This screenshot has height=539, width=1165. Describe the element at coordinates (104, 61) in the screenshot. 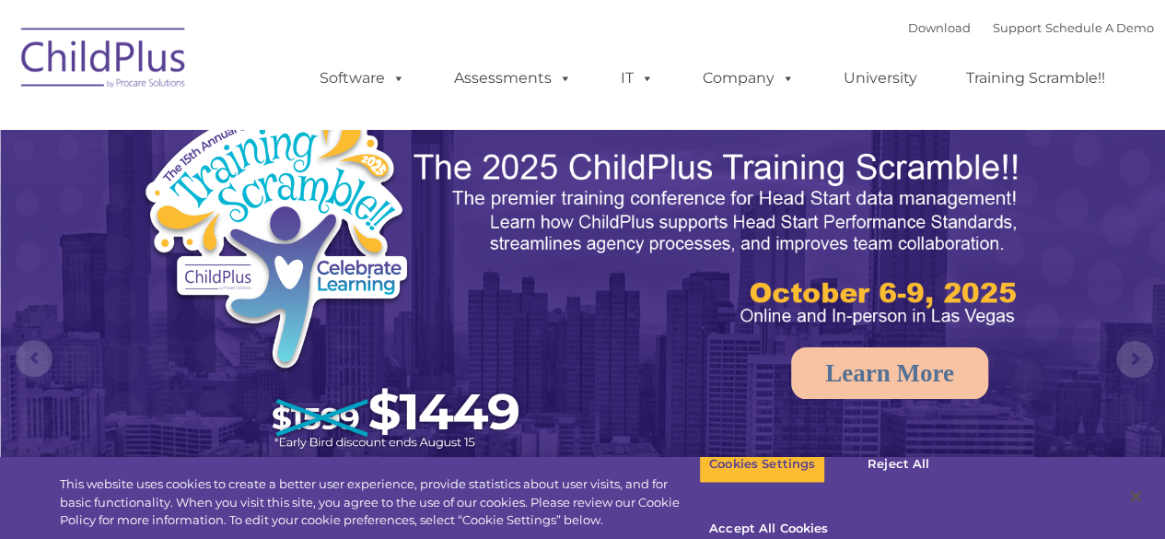

I see `img: ChildPlus by Procare Solutions` at that location.